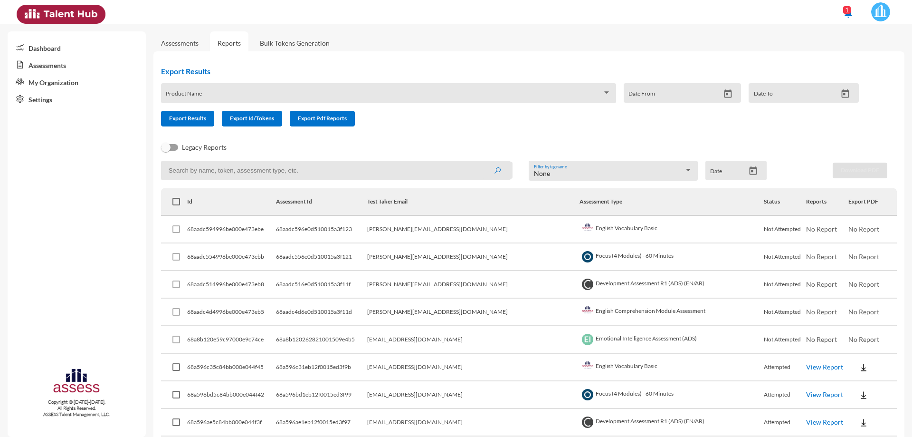 The width and height of the screenshot is (912, 437). What do you see at coordinates (232, 367) in the screenshot?
I see `td: 68a596c35c84bb000e044f45` at bounding box center [232, 367].